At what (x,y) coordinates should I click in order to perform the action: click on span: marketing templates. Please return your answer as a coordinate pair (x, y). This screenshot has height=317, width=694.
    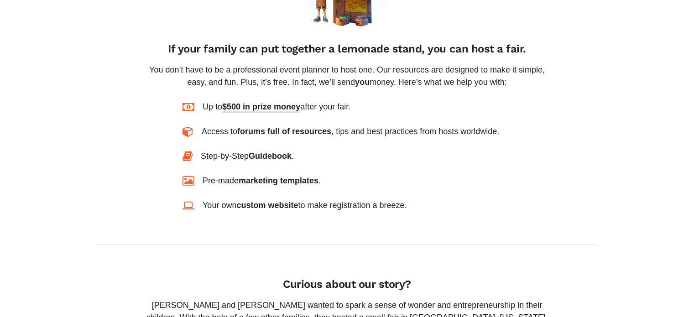
    Looking at the image, I should click on (278, 181).